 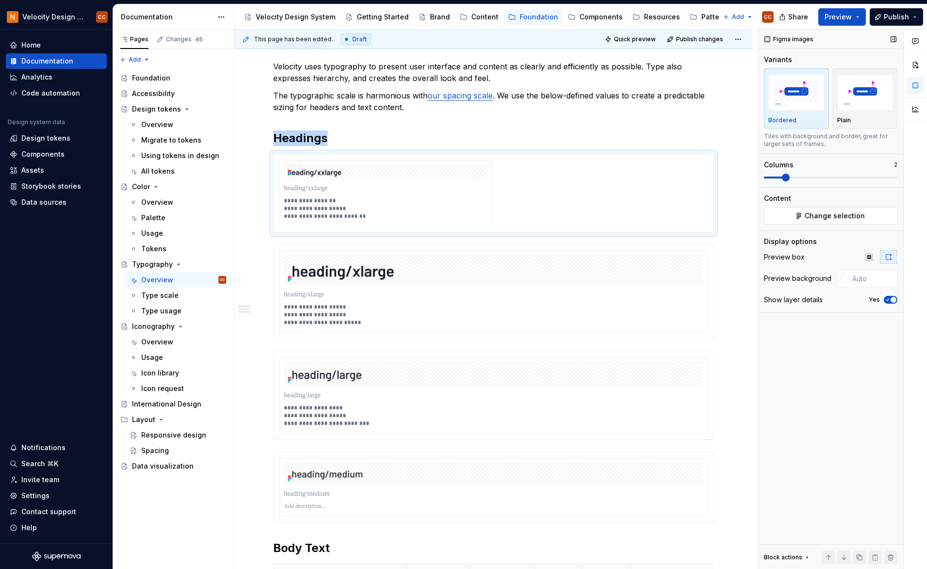 What do you see at coordinates (40, 480) in the screenshot?
I see `div: Invite team` at bounding box center [40, 480].